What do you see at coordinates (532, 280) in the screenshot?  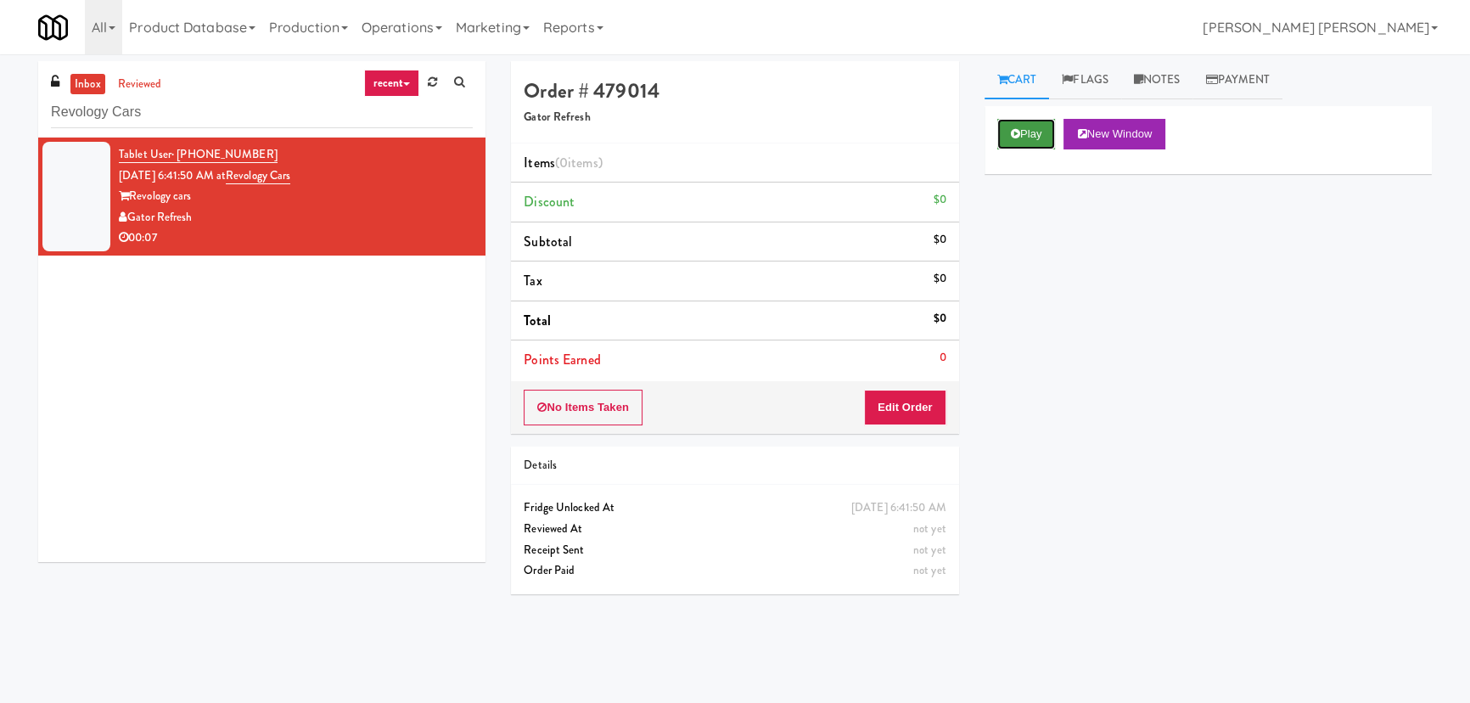 I see `span: Tax` at bounding box center [532, 280].